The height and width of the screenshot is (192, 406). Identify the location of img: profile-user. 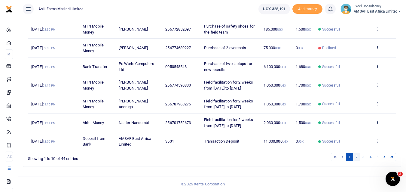
(346, 9).